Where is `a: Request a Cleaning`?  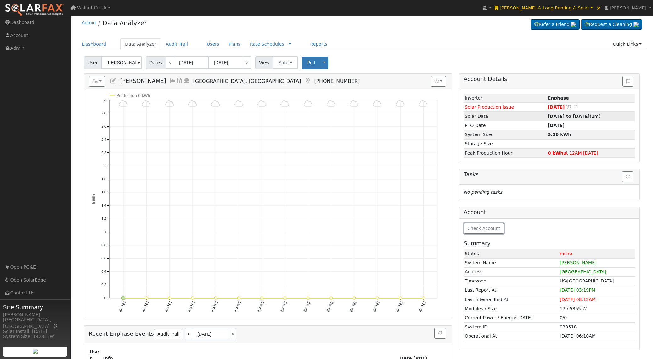
a: Request a Cleaning is located at coordinates (611, 25).